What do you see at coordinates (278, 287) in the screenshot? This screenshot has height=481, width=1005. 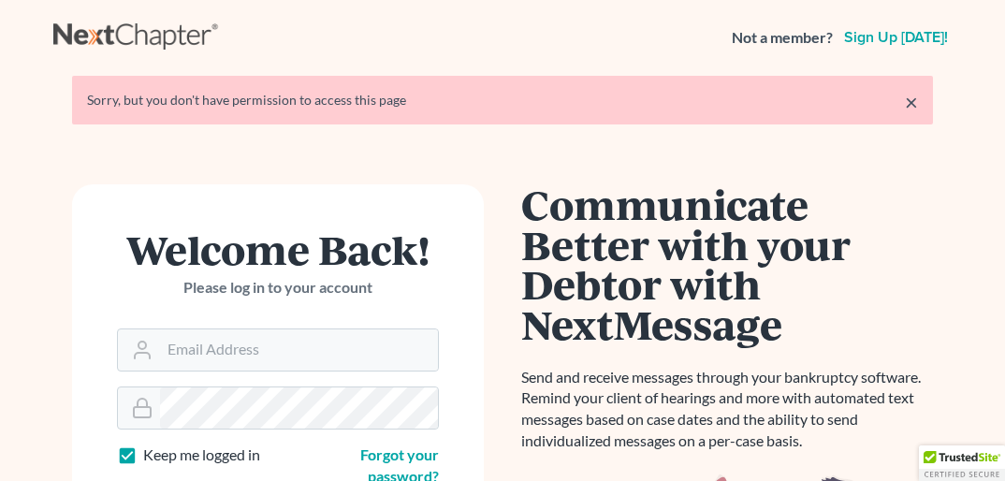 I see `p: Please log in to your account` at bounding box center [278, 287].